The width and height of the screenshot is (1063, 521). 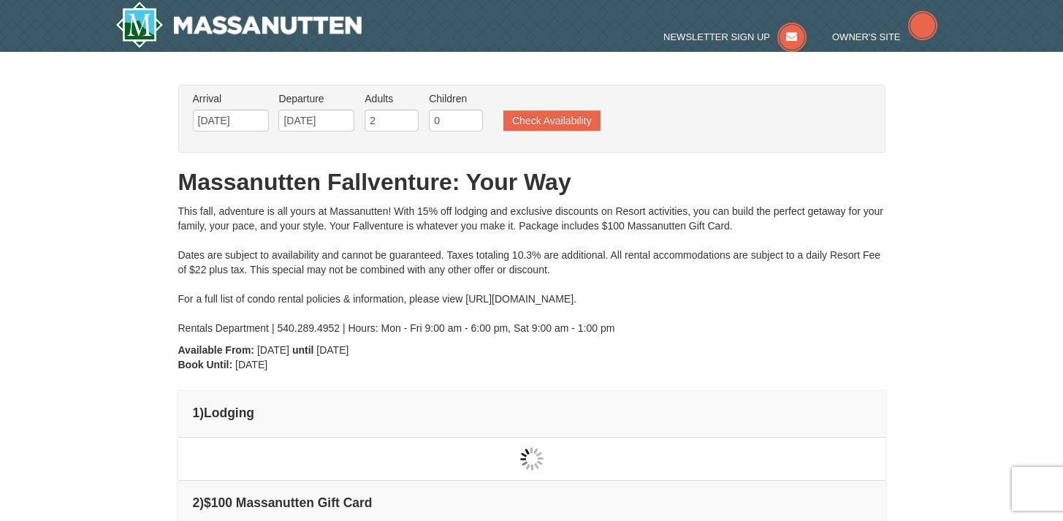 What do you see at coordinates (303, 350) in the screenshot?
I see `strong: until` at bounding box center [303, 350].